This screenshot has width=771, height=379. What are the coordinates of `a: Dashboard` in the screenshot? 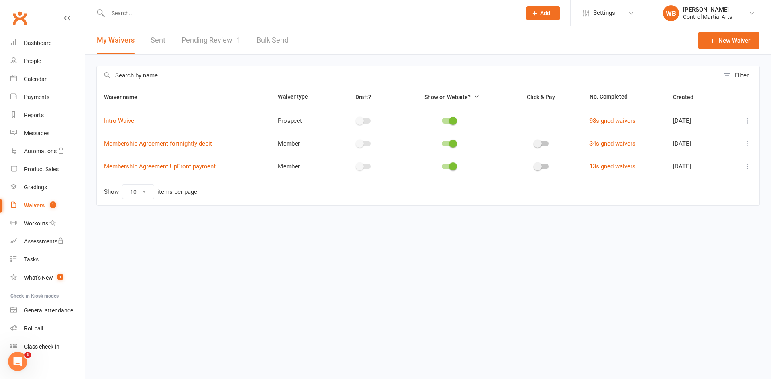 It's located at (47, 43).